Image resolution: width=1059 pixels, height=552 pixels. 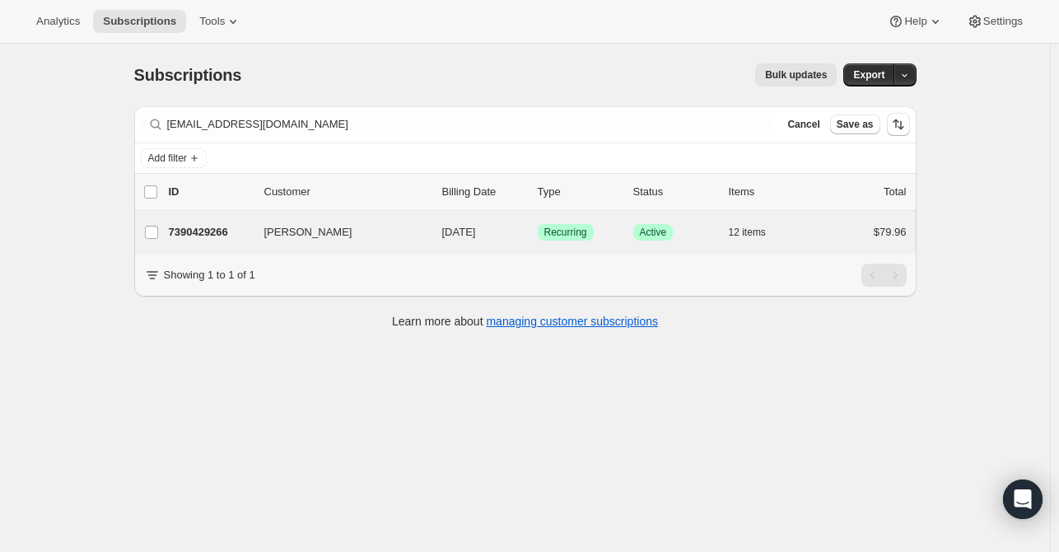 I want to click on p: Customer, so click(x=347, y=192).